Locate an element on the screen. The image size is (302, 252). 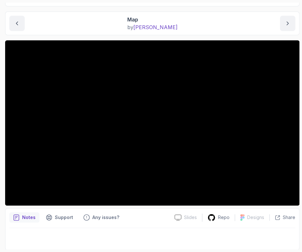
a: Repo is located at coordinates (218, 218).